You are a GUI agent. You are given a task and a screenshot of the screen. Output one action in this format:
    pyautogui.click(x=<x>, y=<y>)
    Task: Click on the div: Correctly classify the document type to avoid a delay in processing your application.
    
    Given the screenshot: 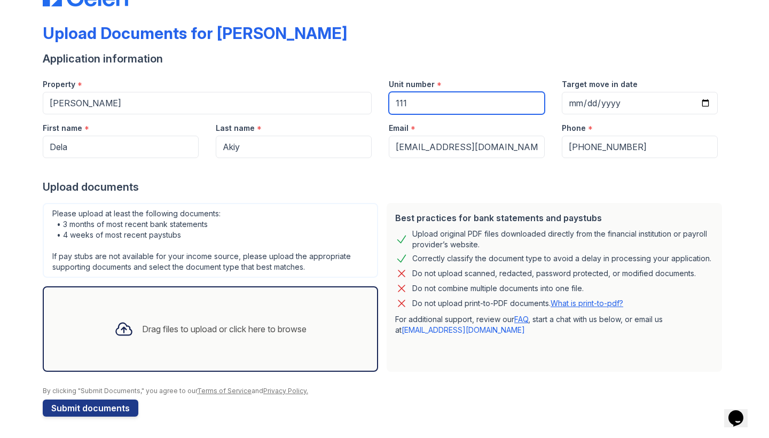 What is the action you would take?
    pyautogui.click(x=562, y=259)
    